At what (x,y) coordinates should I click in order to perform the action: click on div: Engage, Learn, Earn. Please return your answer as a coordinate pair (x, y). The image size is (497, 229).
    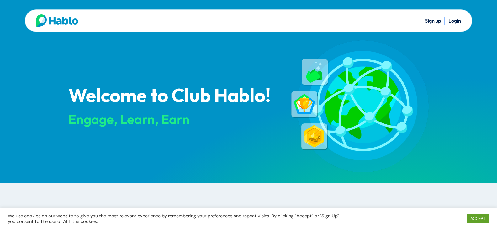
    Looking at the image, I should click on (174, 119).